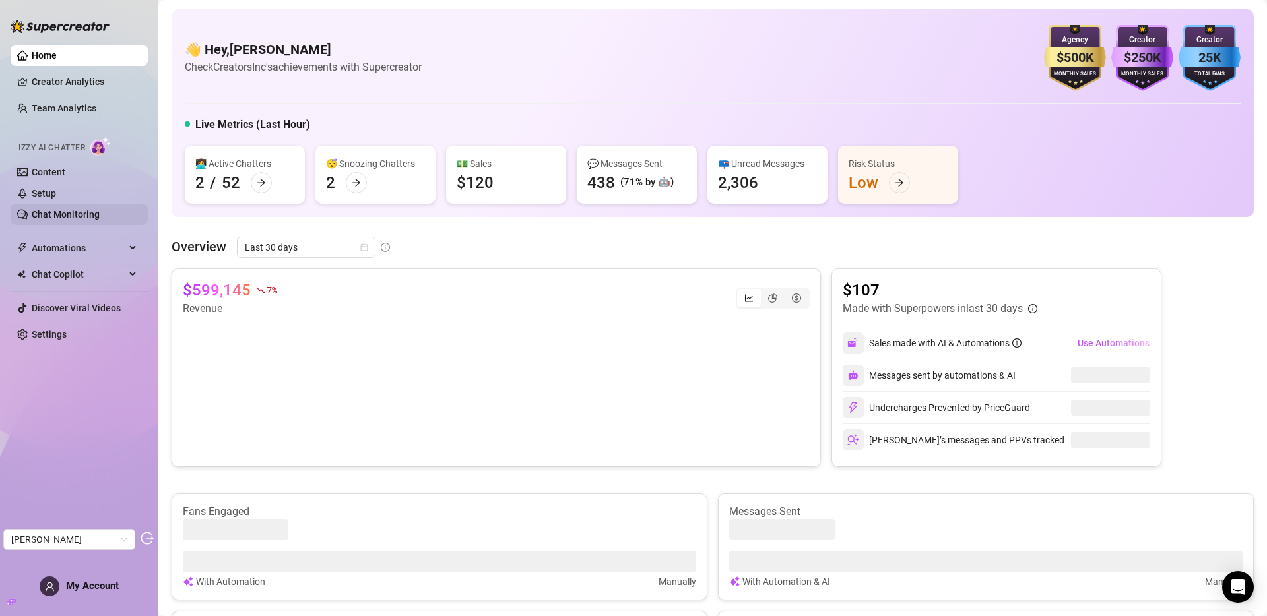 The image size is (1267, 616). Describe the element at coordinates (738, 183) in the screenshot. I see `div: 2,306` at that location.